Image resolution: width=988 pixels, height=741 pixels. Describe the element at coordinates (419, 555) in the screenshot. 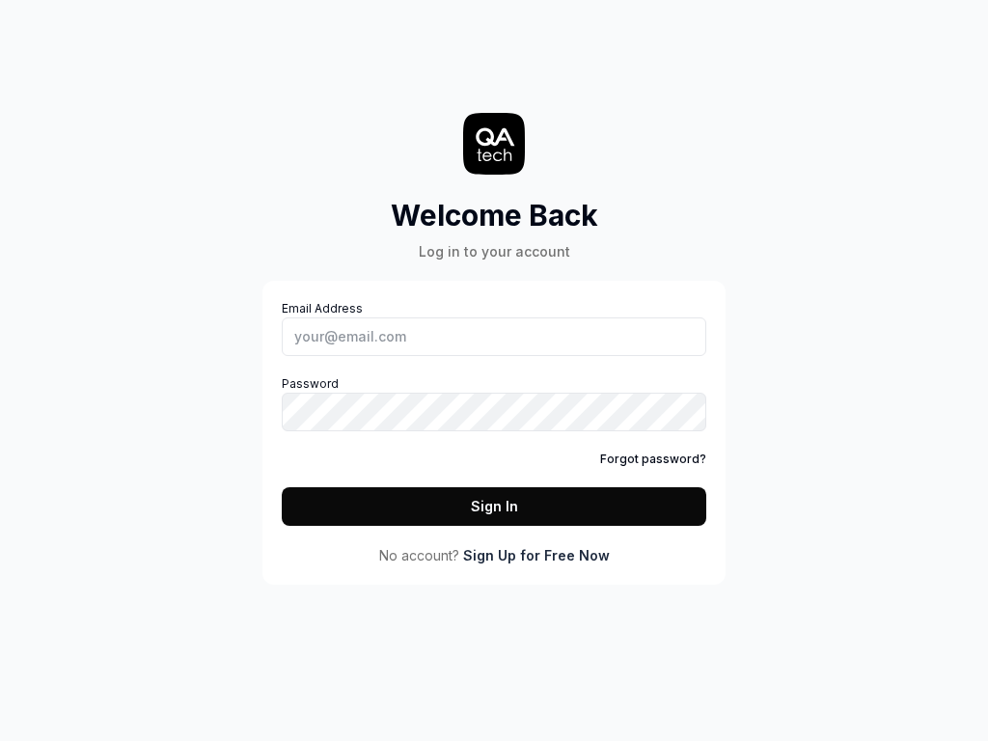

I see `span: No account?` at that location.